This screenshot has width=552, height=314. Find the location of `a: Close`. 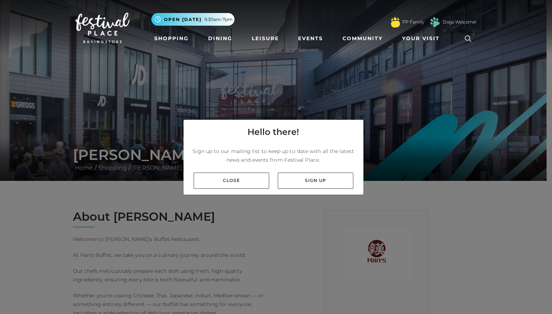

a: Close is located at coordinates (231, 180).